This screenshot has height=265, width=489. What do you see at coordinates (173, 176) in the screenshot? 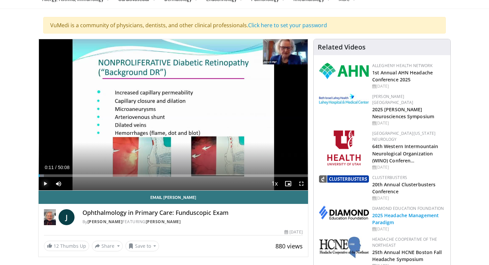
I see `div: Progress Bar` at bounding box center [173, 176].